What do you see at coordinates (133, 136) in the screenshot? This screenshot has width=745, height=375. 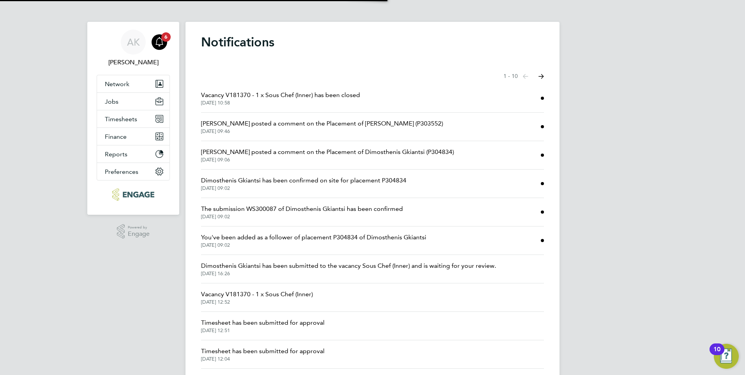 I see `button: Finance` at bounding box center [133, 136].